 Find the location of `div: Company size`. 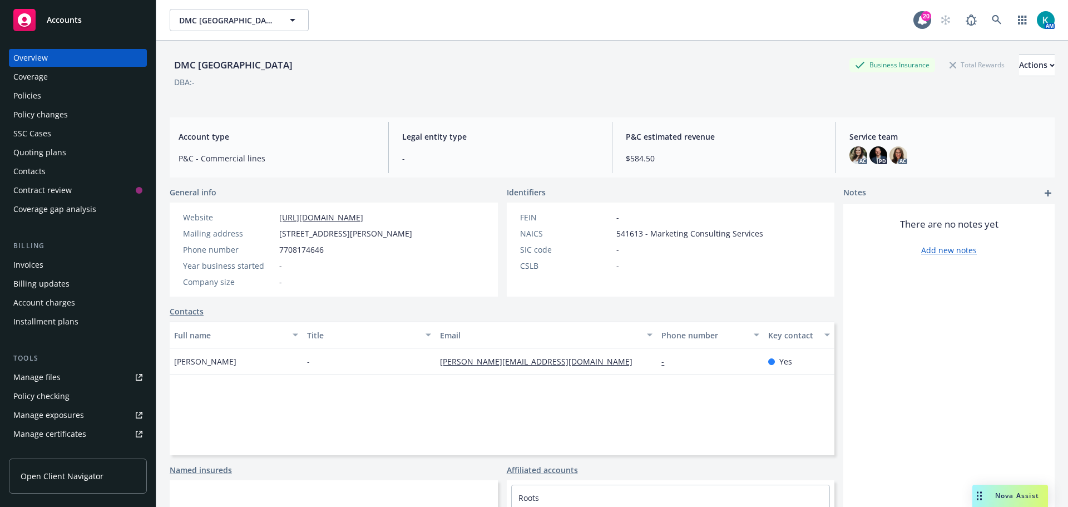

div: Company size is located at coordinates (229, 282).